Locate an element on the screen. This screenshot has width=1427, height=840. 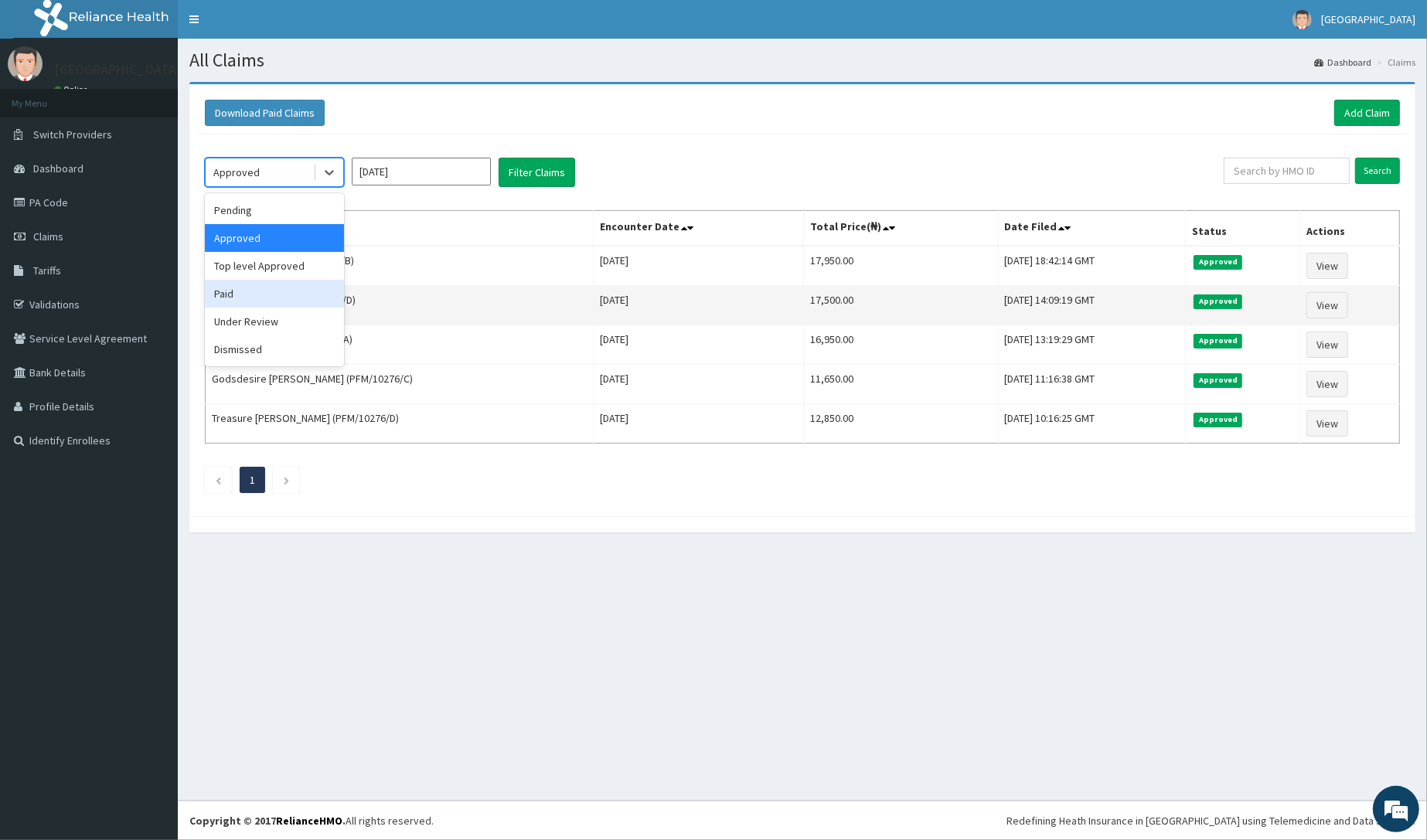
input: Search is located at coordinates (1378, 171).